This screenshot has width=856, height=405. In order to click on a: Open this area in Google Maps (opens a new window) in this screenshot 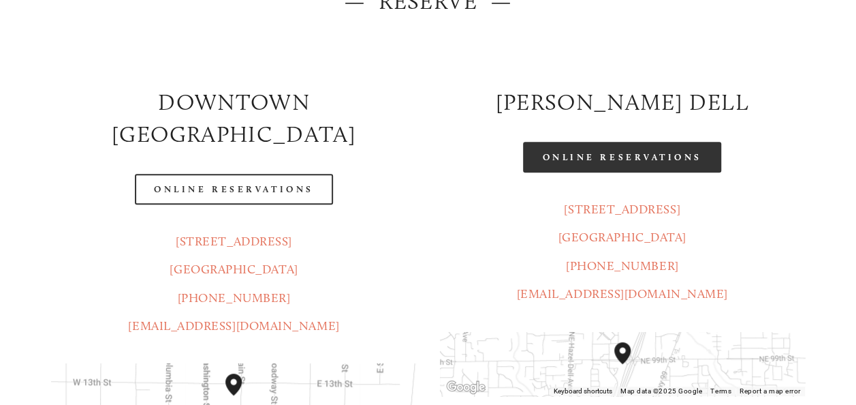, I will do `click(466, 387)`.